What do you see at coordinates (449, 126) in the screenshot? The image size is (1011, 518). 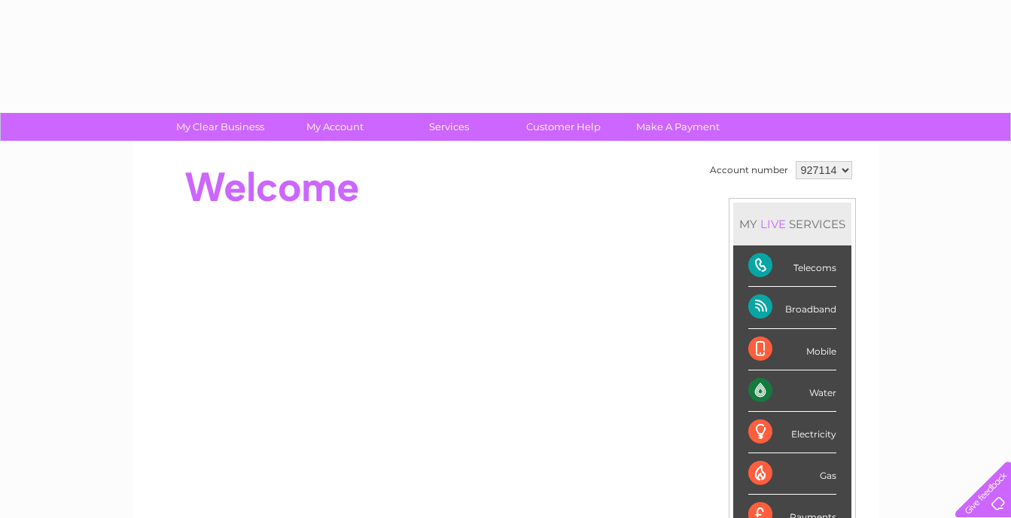 I see `a: Services` at bounding box center [449, 126].